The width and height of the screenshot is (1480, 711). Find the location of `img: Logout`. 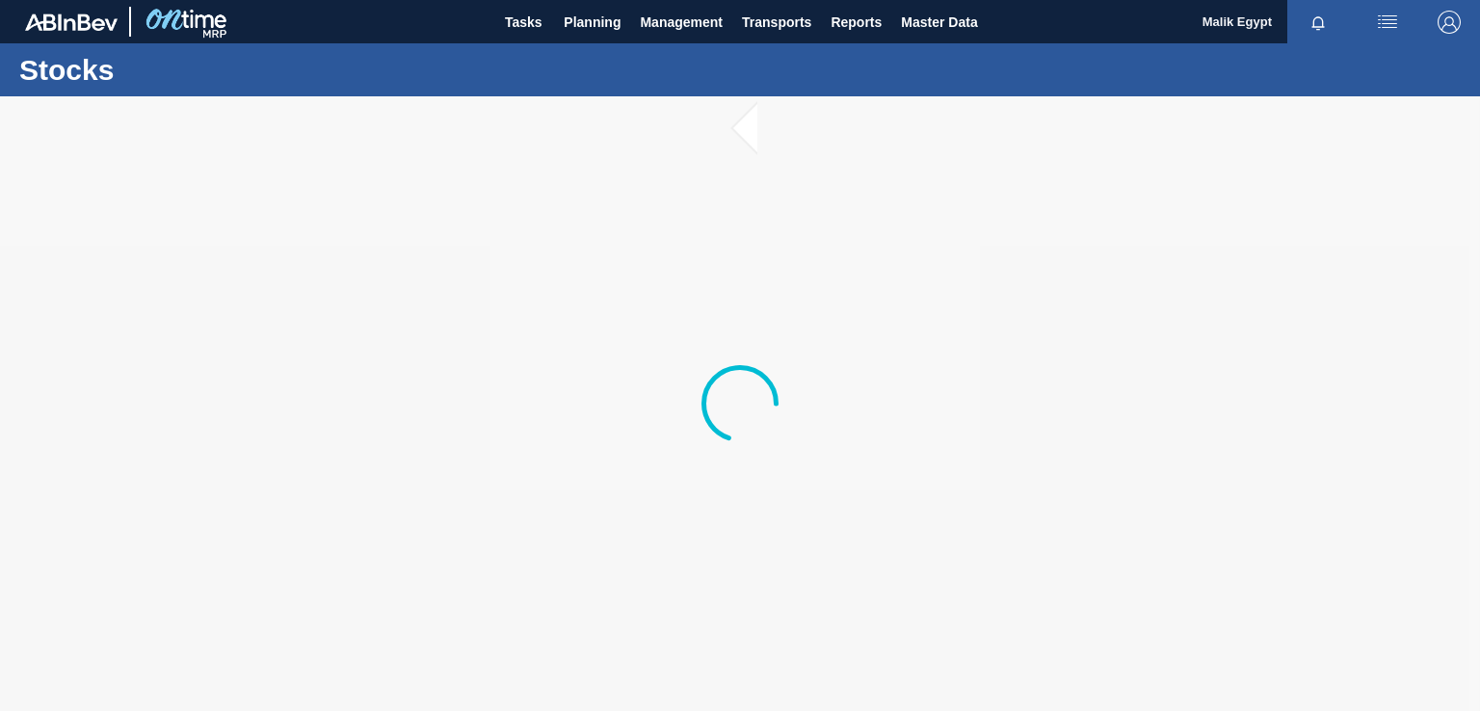

img: Logout is located at coordinates (1449, 22).